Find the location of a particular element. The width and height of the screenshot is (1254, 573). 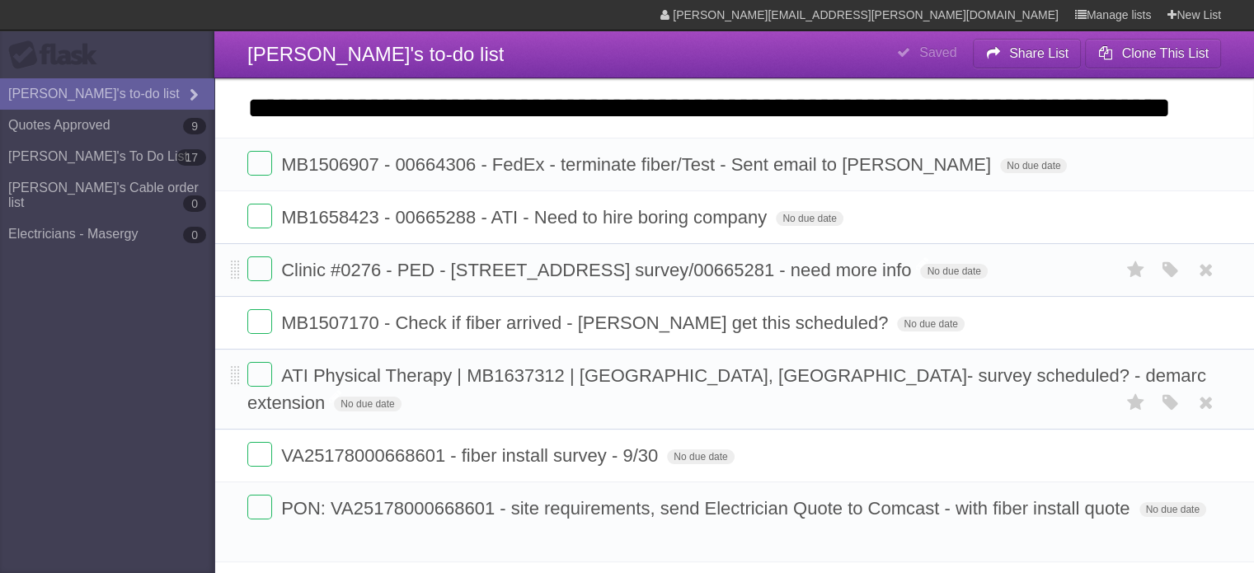

div: Flask is located at coordinates (58, 55).